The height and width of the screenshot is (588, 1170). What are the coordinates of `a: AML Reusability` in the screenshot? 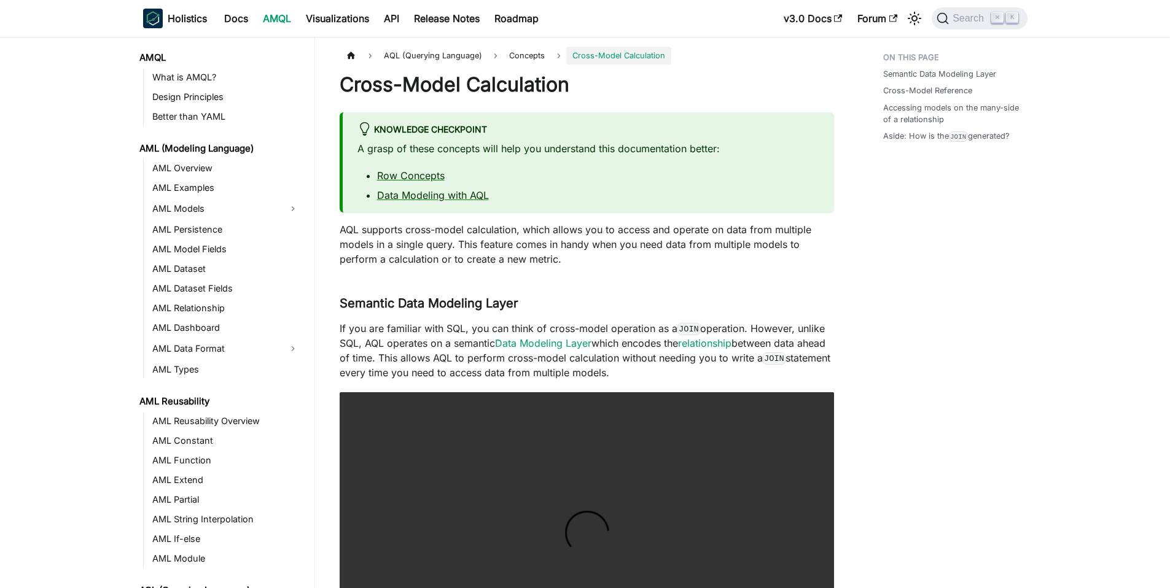 It's located at (220, 402).